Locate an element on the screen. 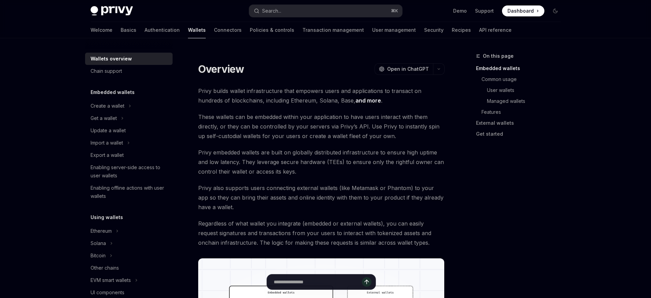 The image size is (651, 298). h5: Using wallets is located at coordinates (107, 217).